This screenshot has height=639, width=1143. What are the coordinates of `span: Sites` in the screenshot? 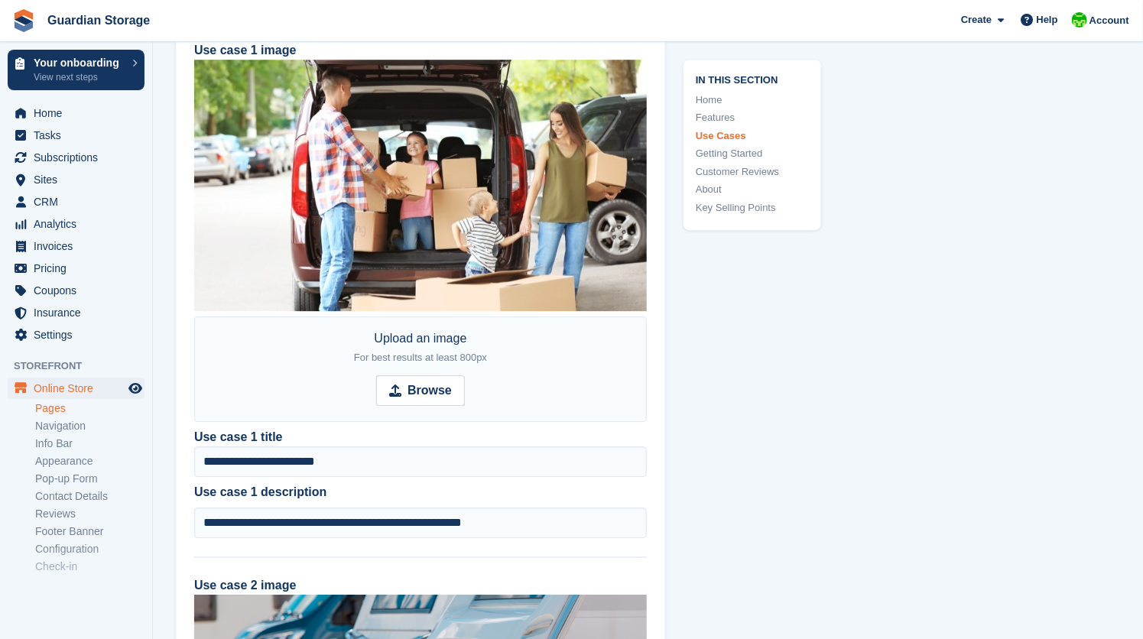 It's located at (80, 180).